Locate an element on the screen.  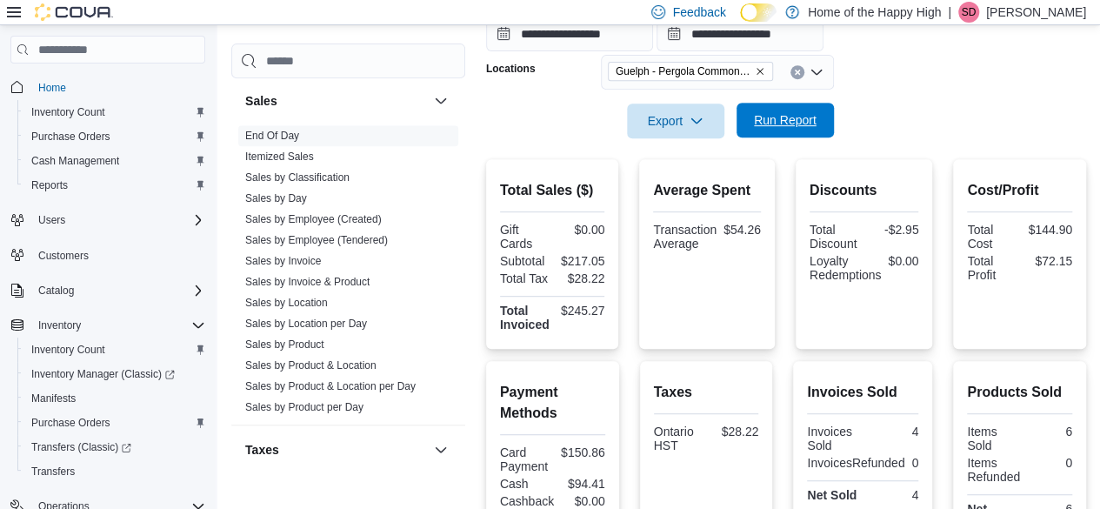
span: Sales by Day is located at coordinates (276, 198).